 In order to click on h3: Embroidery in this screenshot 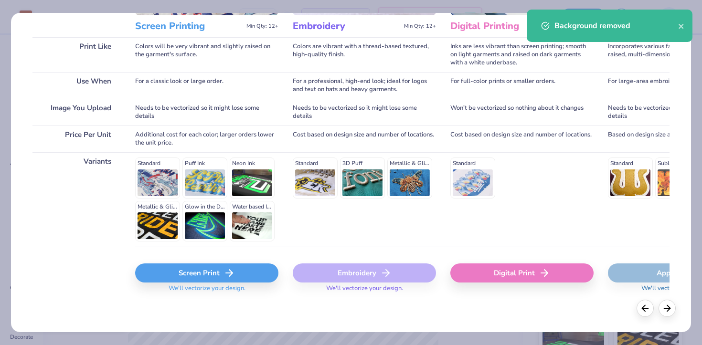, I will do `click(346, 26)`.